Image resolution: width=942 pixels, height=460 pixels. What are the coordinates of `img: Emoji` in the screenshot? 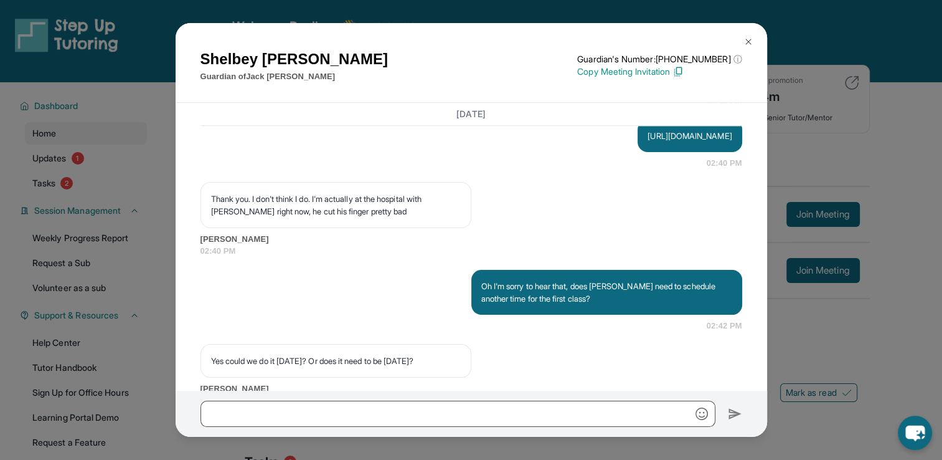 It's located at (702, 413).